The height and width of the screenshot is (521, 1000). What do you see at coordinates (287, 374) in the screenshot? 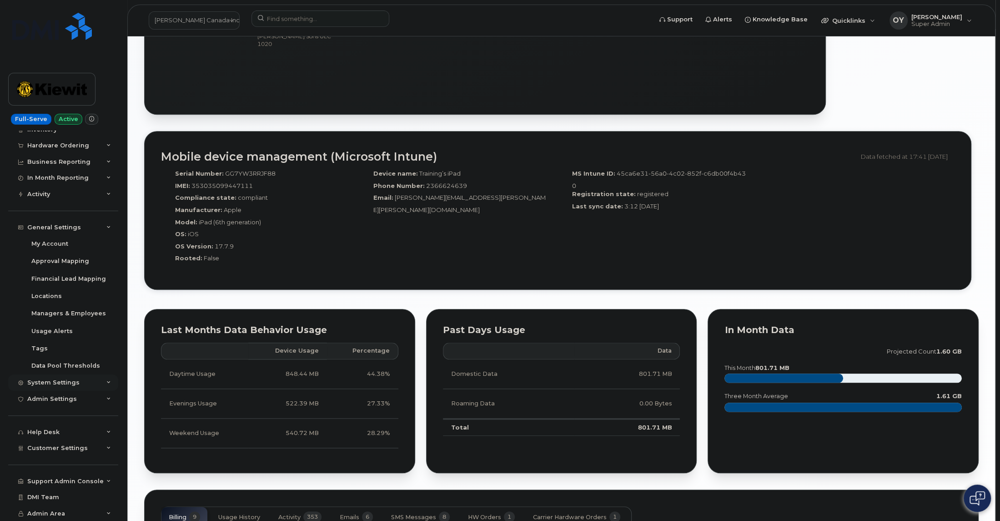
I see `td: 848.44 MB` at bounding box center [287, 374].